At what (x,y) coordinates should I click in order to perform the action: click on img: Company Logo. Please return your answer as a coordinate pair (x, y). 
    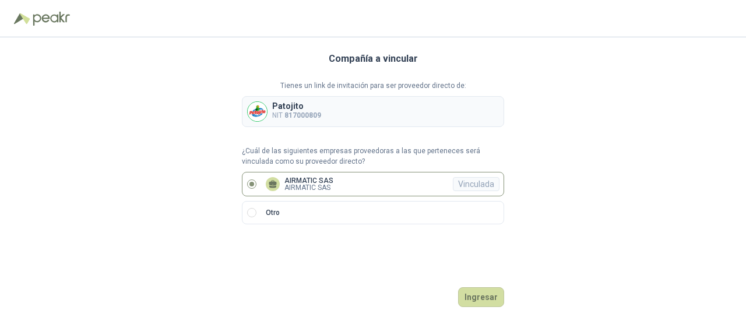
    Looking at the image, I should click on (257, 111).